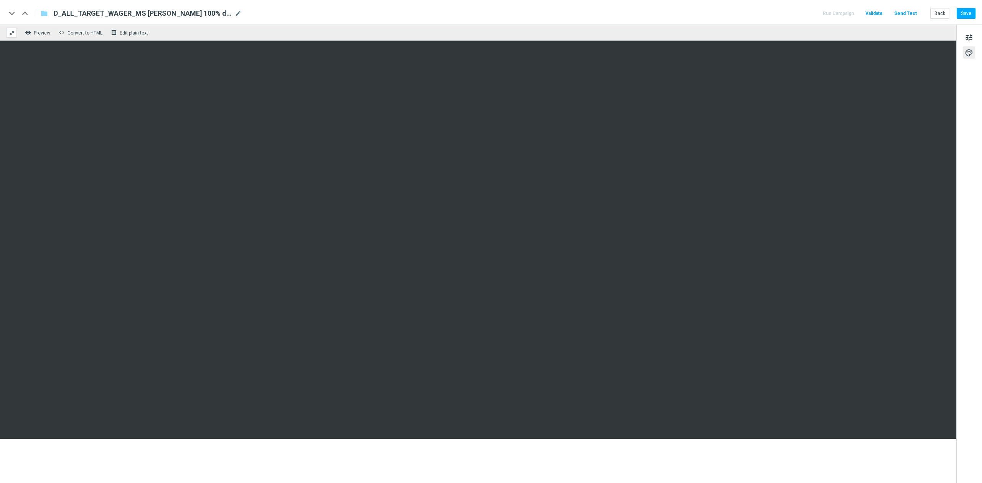  I want to click on button: Validate, so click(874, 13).